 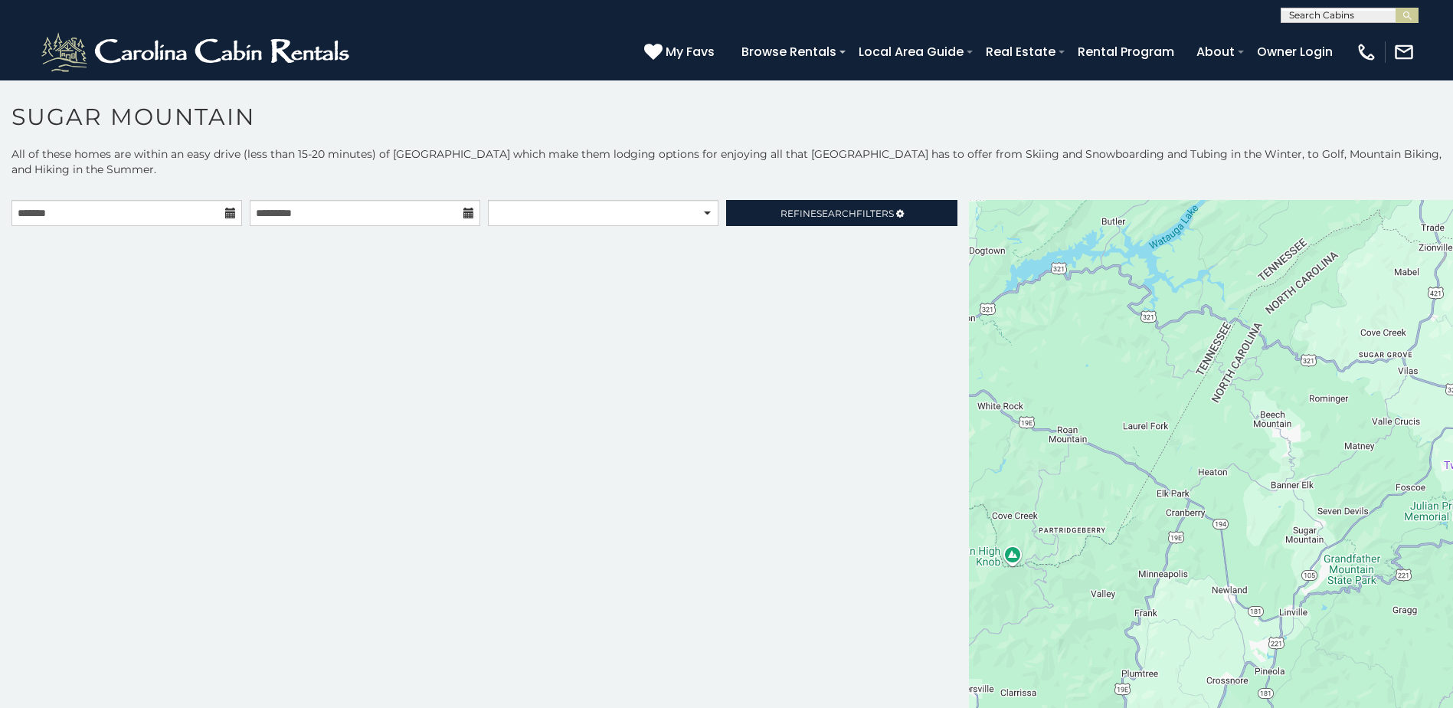 What do you see at coordinates (910, 51) in the screenshot?
I see `a: Local Area Guide` at bounding box center [910, 51].